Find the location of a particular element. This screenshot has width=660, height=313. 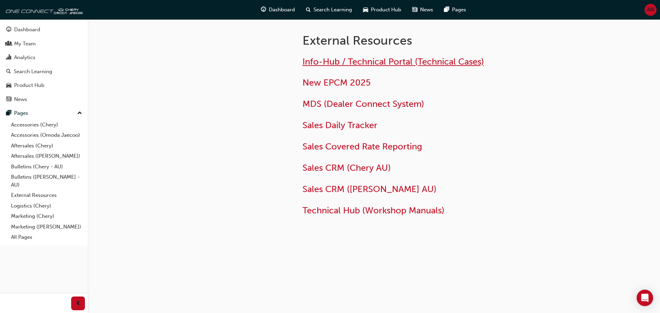

a: search-iconSearch Learning is located at coordinates (329, 10).